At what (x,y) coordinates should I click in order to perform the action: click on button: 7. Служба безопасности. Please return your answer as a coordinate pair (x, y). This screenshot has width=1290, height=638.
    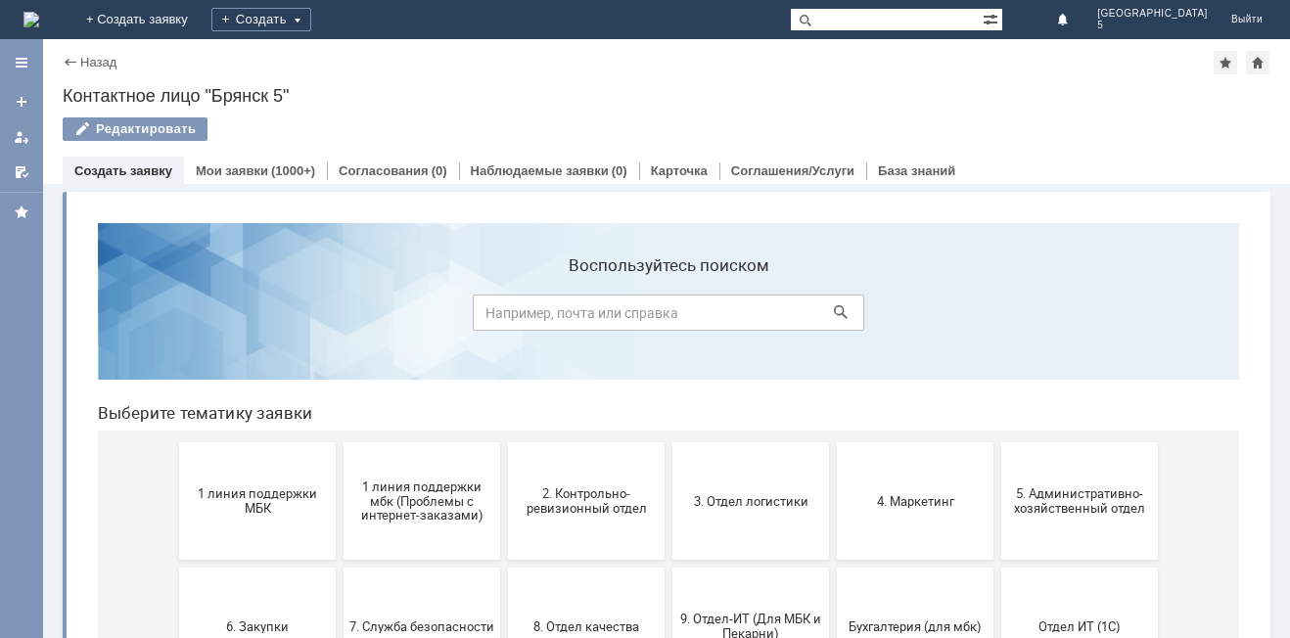
    Looking at the image, I should click on (340, 419).